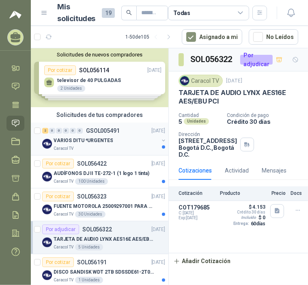  I want to click on h3: SOL056322, so click(212, 59).